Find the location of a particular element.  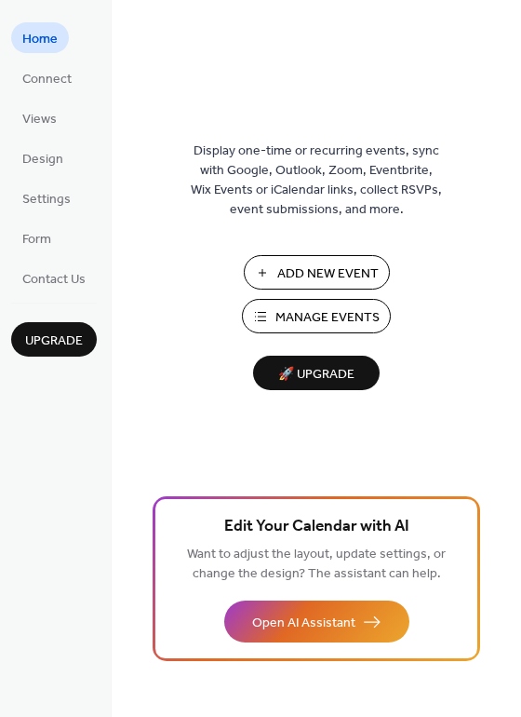

a: Form is located at coordinates (36, 237).